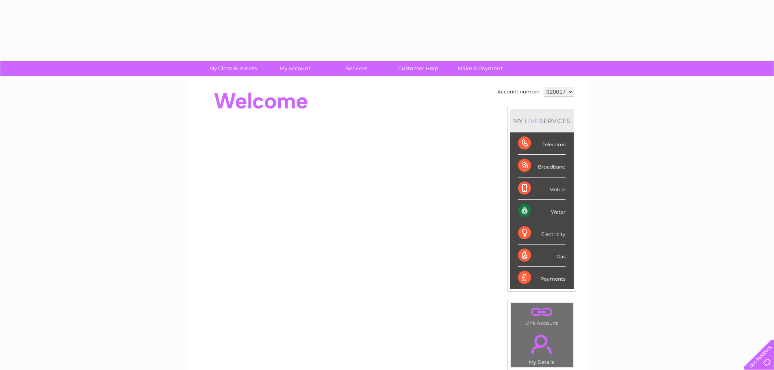 This screenshot has height=370, width=774. What do you see at coordinates (542, 348) in the screenshot?
I see `td: My Details` at bounding box center [542, 348].